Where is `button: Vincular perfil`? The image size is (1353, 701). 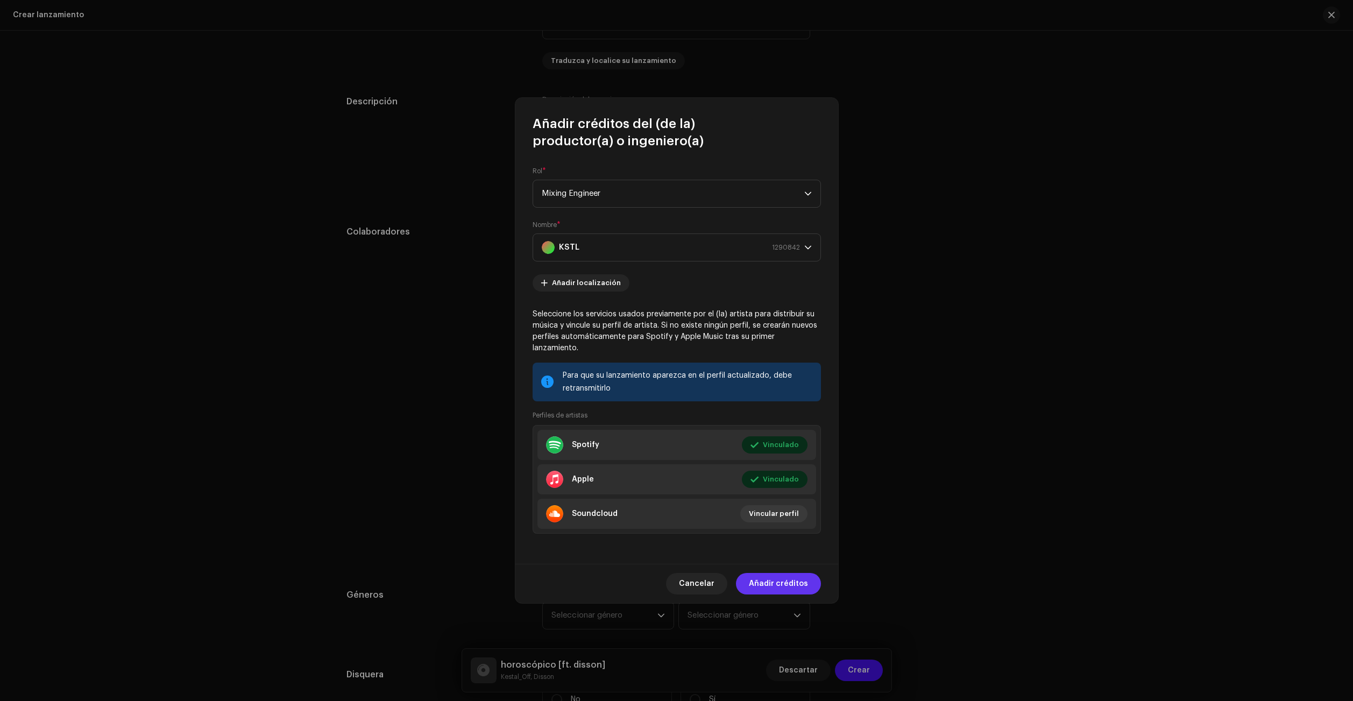 button: Vincular perfil is located at coordinates (774, 514).